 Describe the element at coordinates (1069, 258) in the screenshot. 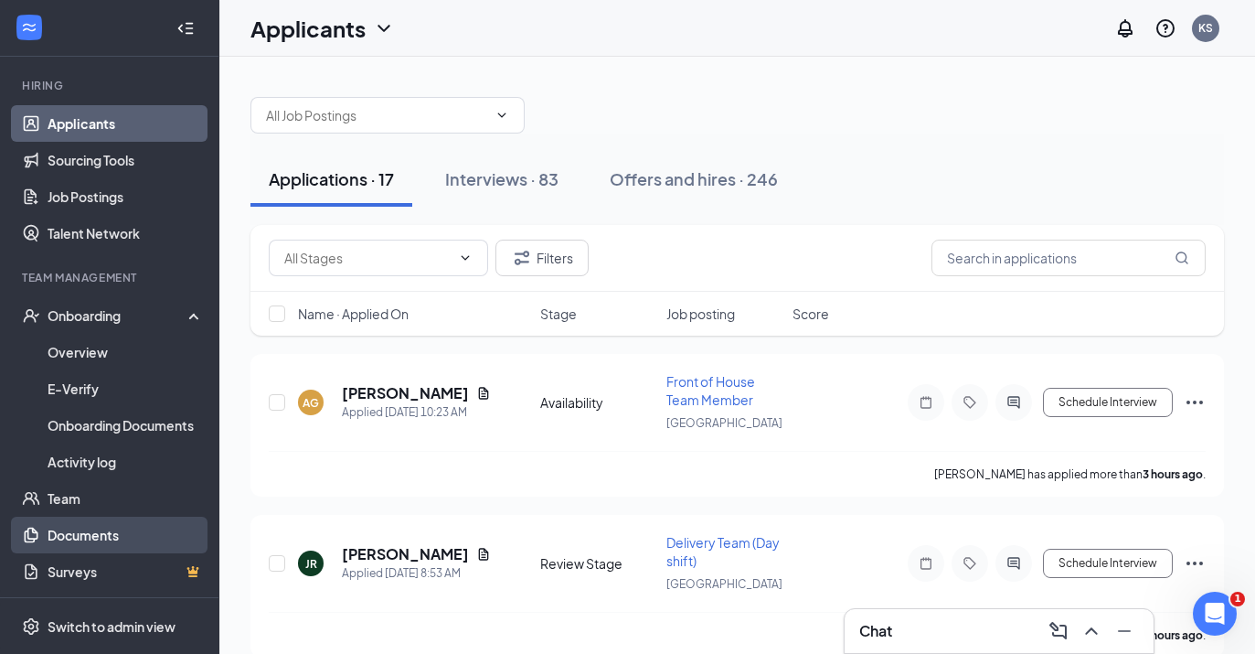

I see `input: Search in applications` at that location.